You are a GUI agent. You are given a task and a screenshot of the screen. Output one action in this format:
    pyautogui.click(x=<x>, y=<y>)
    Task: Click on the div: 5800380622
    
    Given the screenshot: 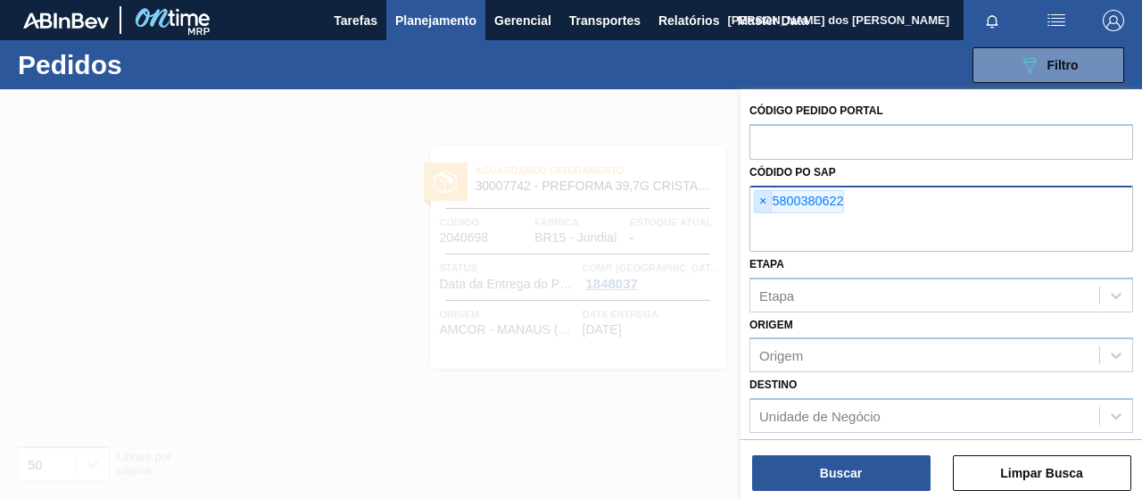 What is the action you would take?
    pyautogui.click(x=799, y=202)
    